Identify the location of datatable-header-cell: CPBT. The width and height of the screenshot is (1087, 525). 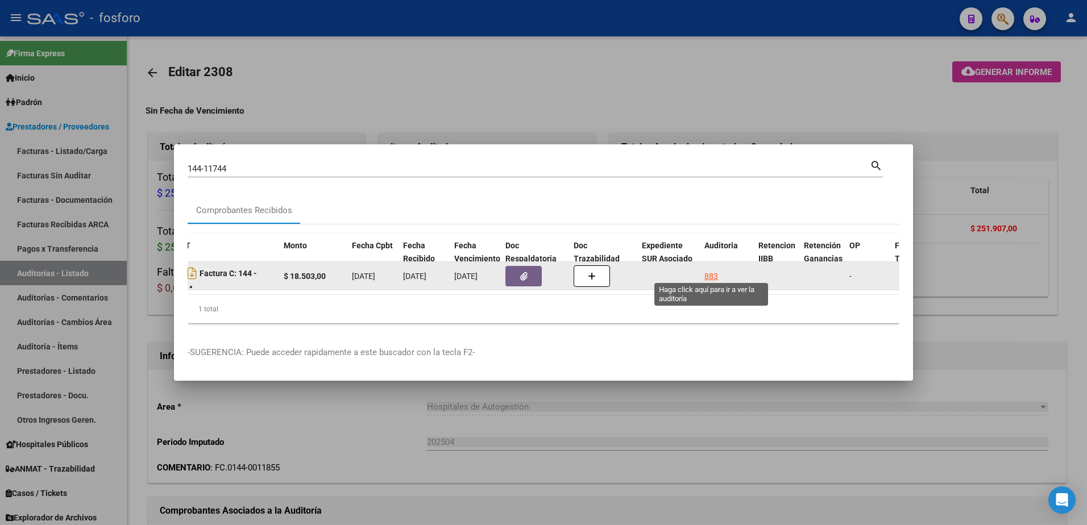
(222, 259).